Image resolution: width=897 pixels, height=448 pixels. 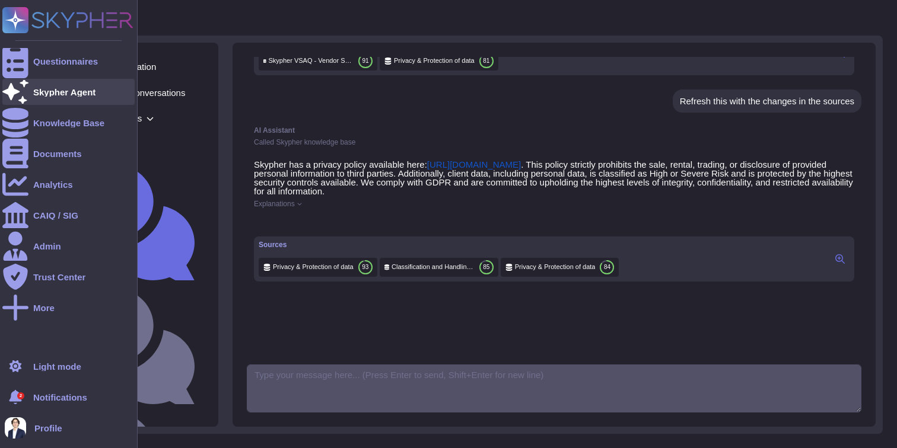 I want to click on span: 91, so click(x=365, y=61).